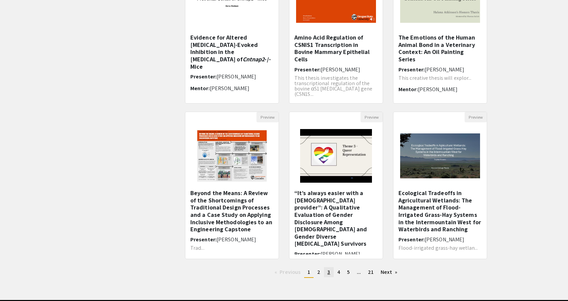 The width and height of the screenshot is (568, 301). I want to click on span: 3, so click(329, 272).